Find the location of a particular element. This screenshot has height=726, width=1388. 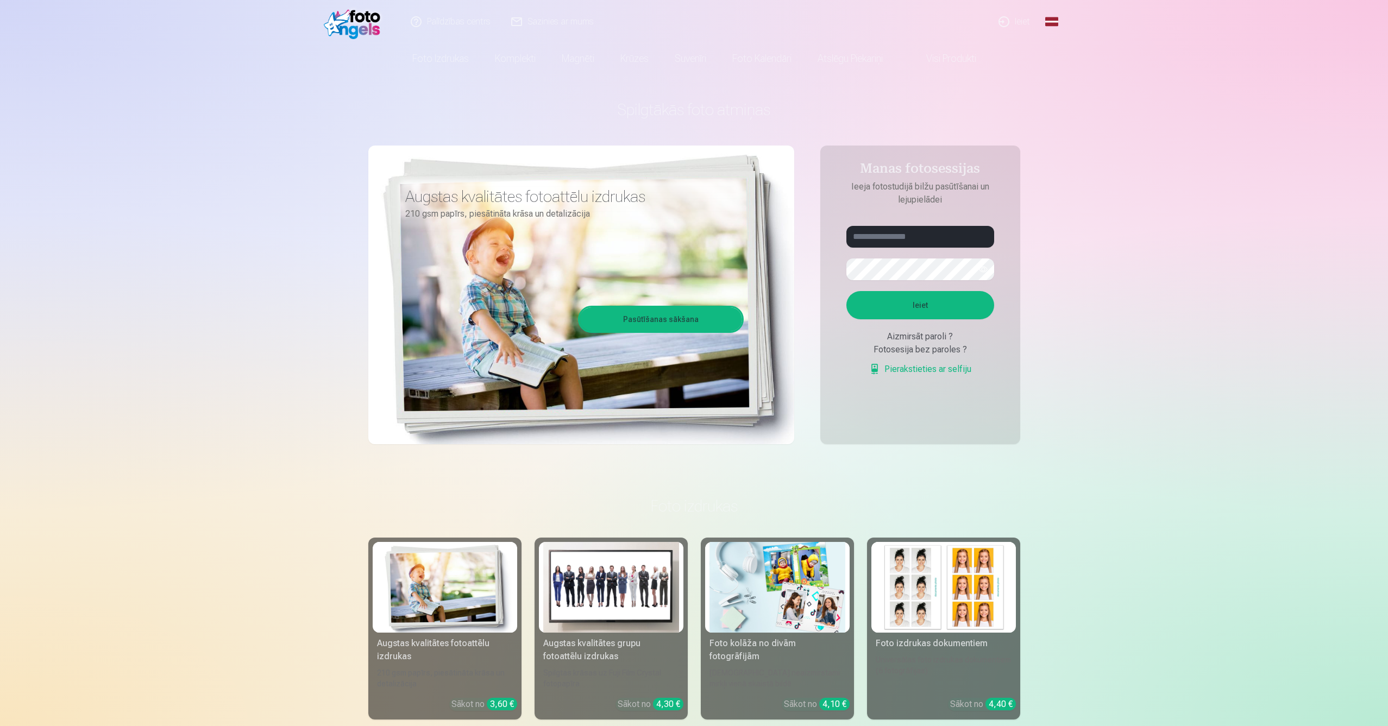

div: 4,30 € is located at coordinates (668, 704).